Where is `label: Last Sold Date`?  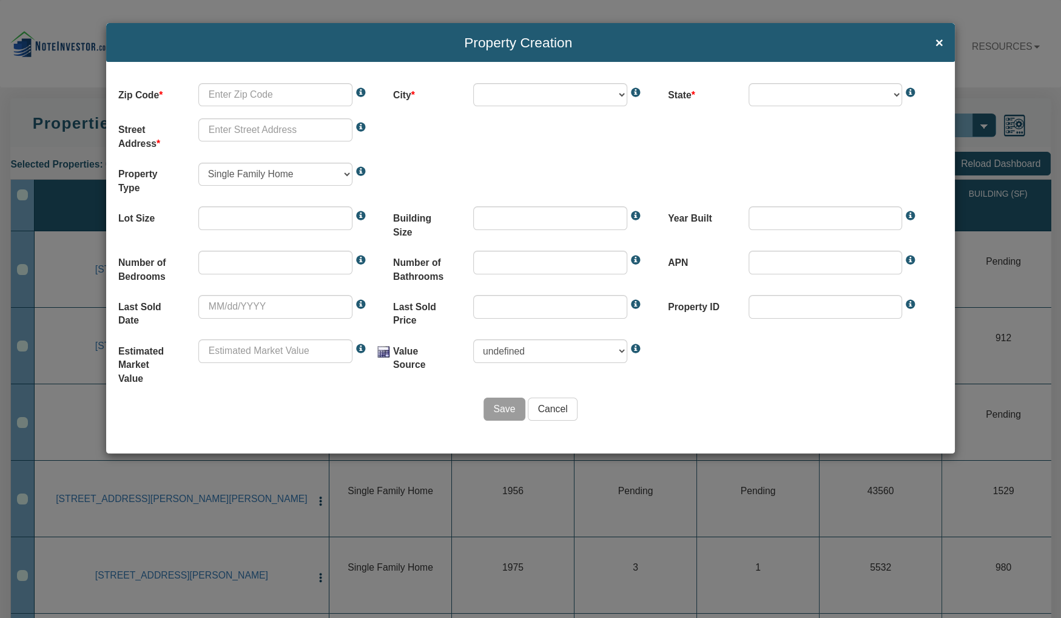 label: Last Sold Date is located at coordinates (152, 311).